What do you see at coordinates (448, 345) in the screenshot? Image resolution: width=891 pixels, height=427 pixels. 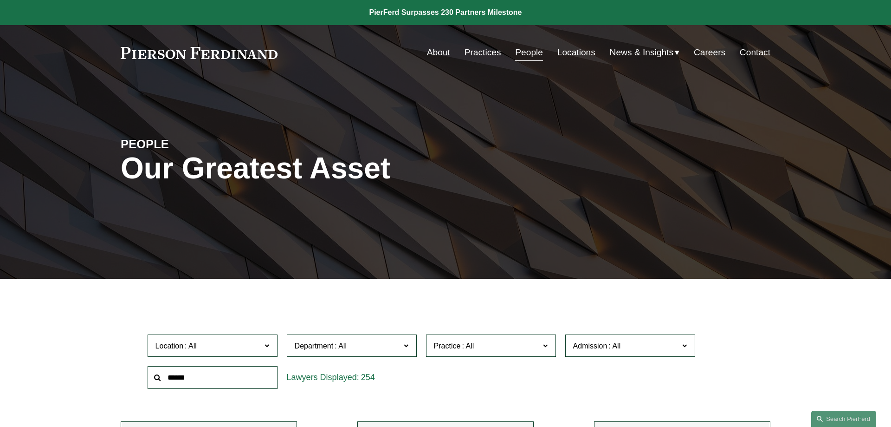 I see `span: Practice` at bounding box center [448, 345].